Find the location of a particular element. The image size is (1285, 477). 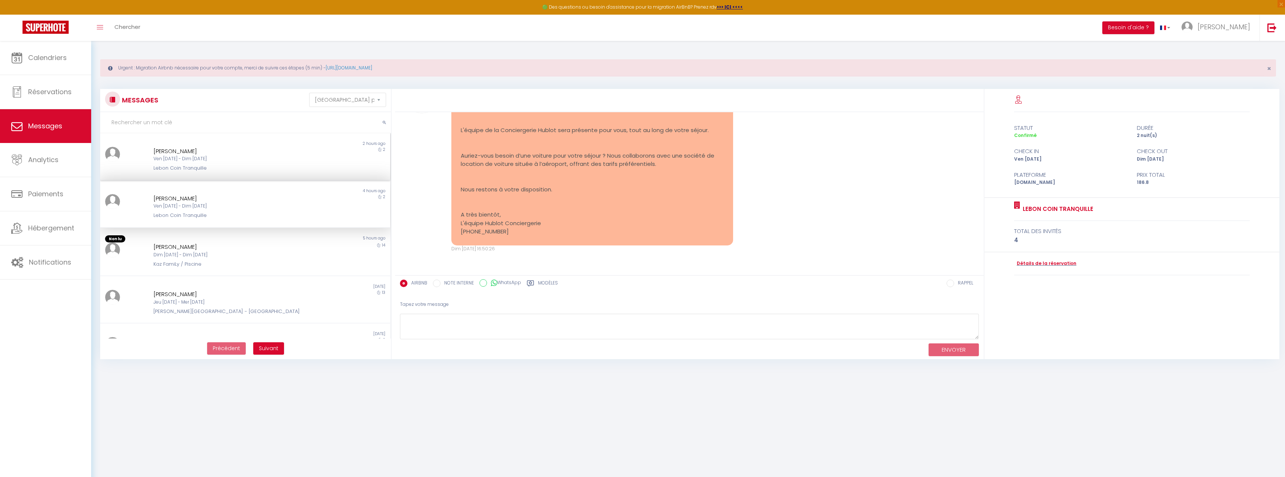

span: 13 is located at coordinates (383, 292).